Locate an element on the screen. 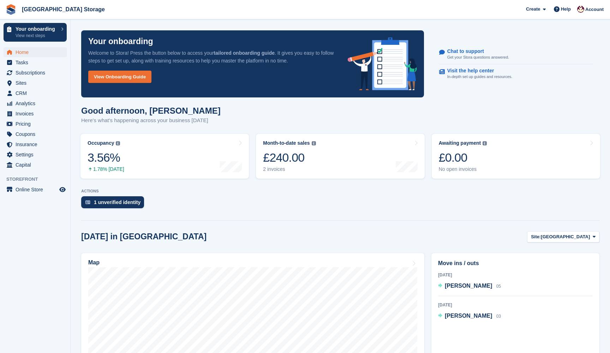  a: Your onboarding View next steps is located at coordinates (35, 32).